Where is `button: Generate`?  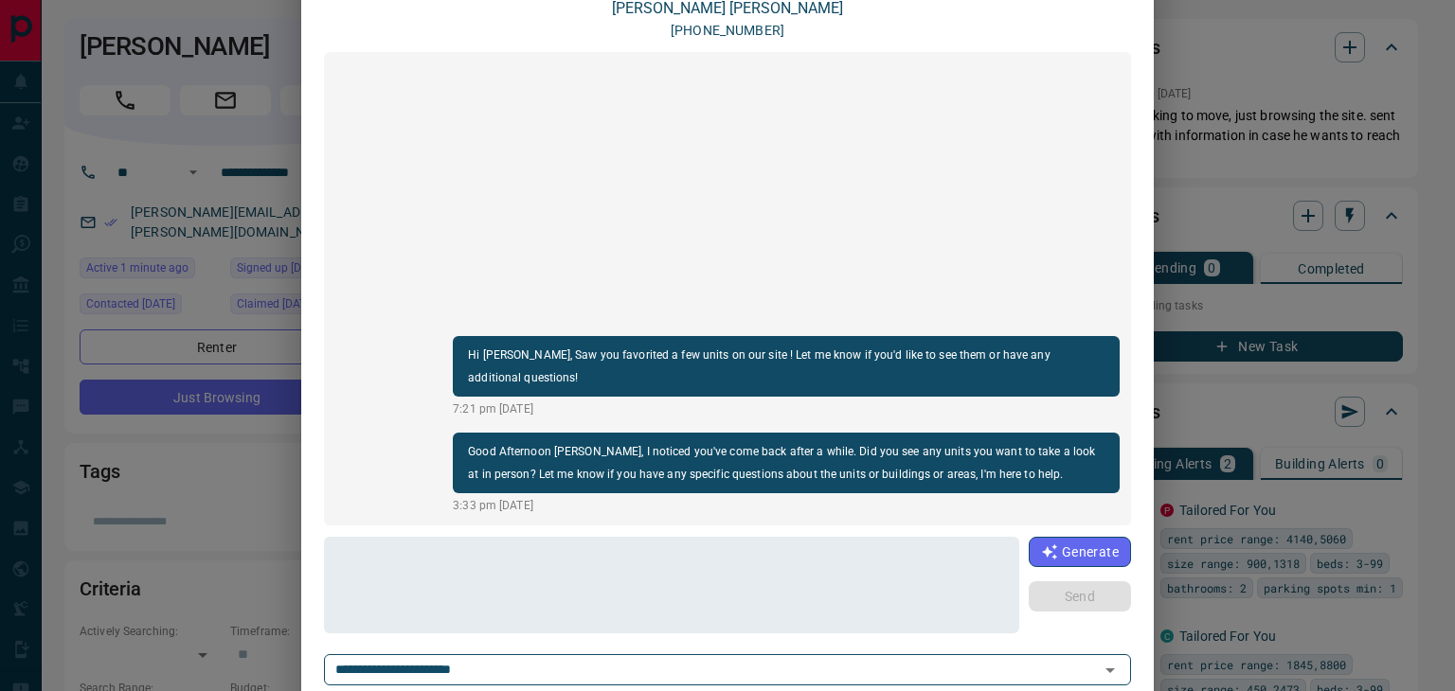 button: Generate is located at coordinates (1080, 552).